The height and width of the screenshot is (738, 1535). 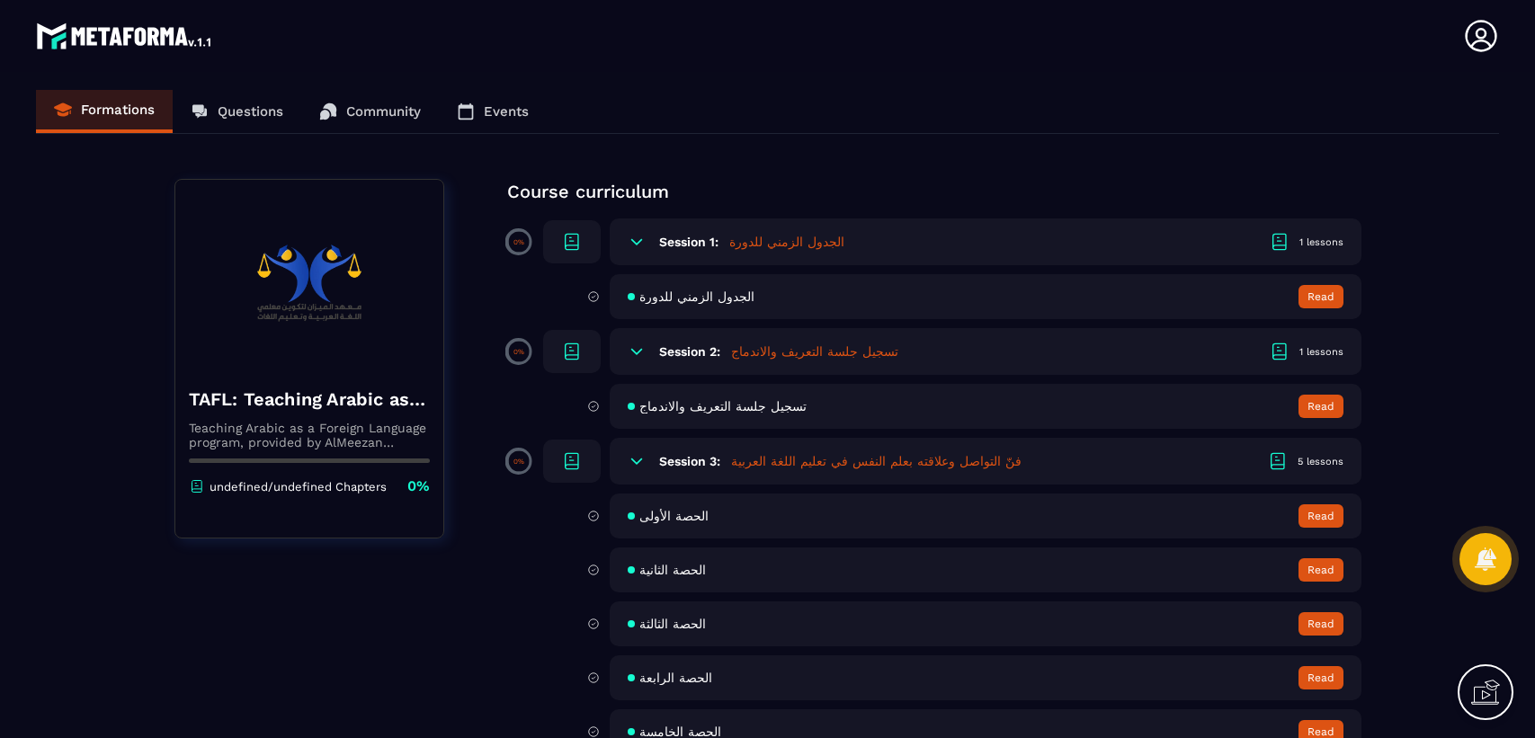 I want to click on h5: الجدول الزمني للدورة, so click(x=787, y=242).